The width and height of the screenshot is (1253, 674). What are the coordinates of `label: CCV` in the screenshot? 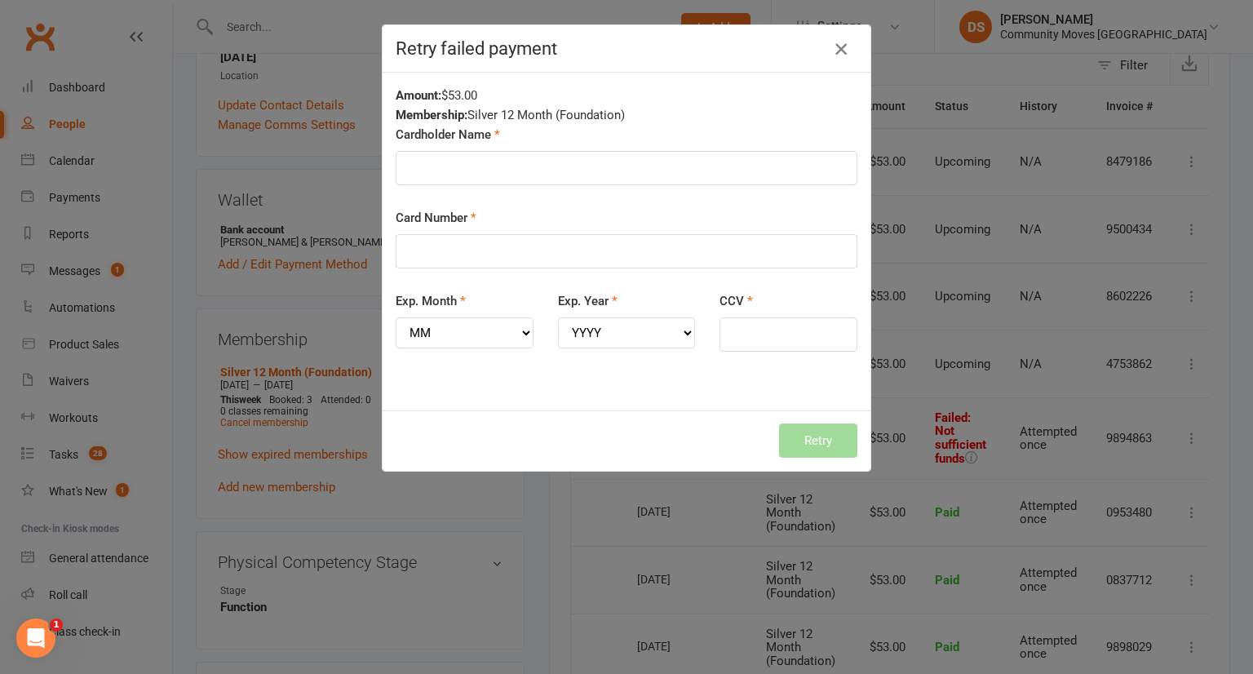 It's located at (736, 301).